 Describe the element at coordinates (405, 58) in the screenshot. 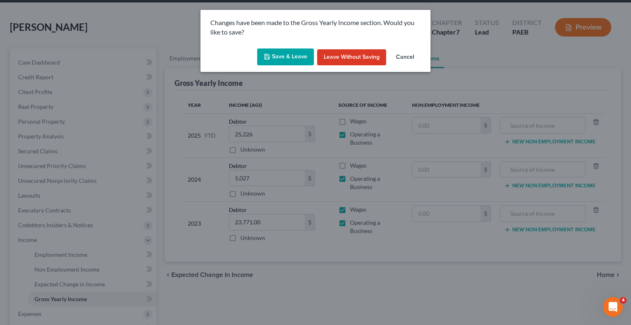

I see `button: Cancel` at that location.